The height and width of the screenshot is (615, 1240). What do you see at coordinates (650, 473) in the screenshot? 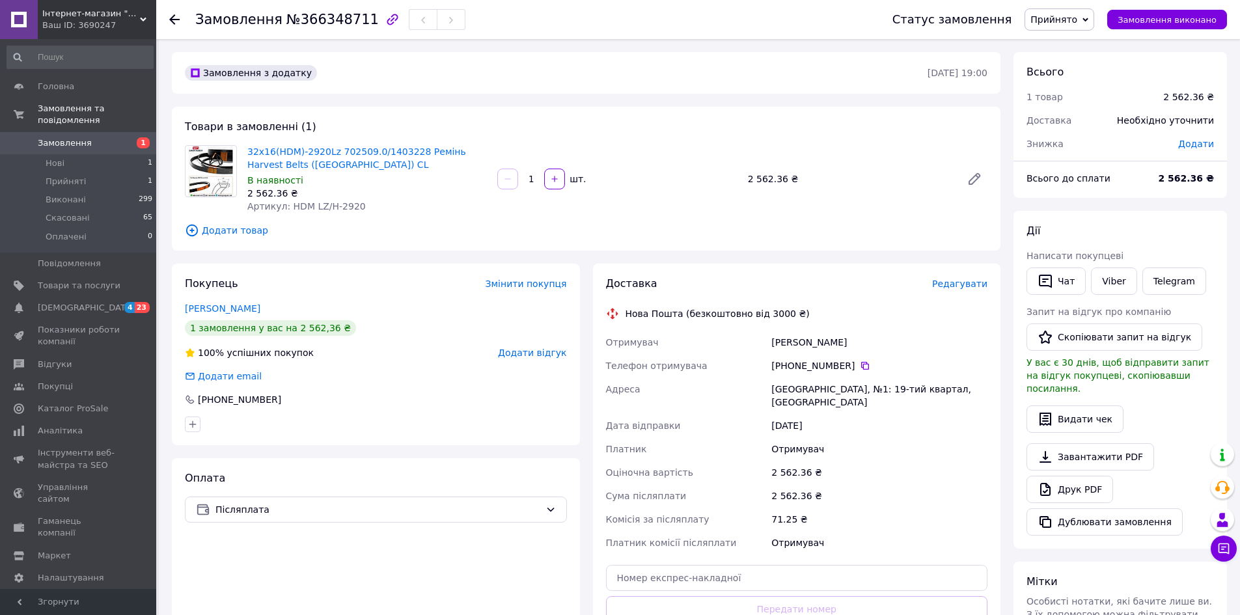
I see `span: Оціночна вартість` at bounding box center [650, 473].